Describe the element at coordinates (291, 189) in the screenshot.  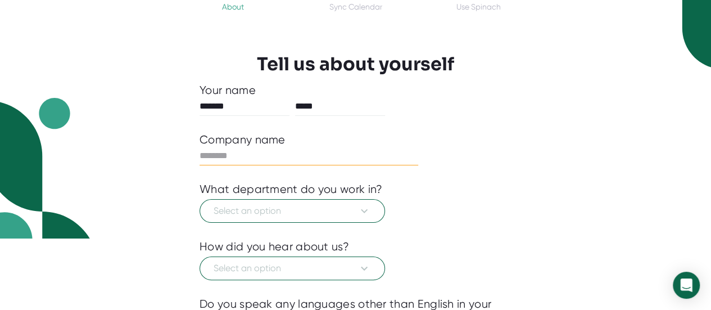
I see `div: What department do you work in?` at that location.